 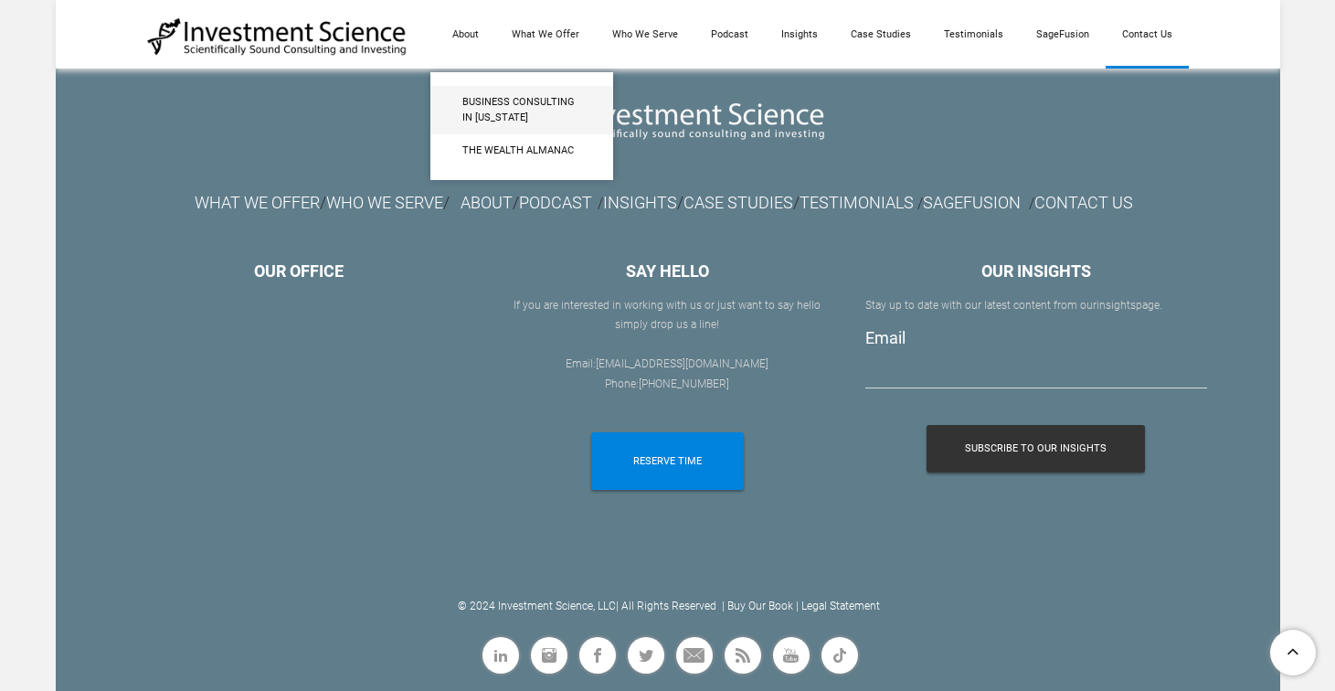 What do you see at coordinates (1116, 305) in the screenshot?
I see `font: insights` at bounding box center [1116, 305].